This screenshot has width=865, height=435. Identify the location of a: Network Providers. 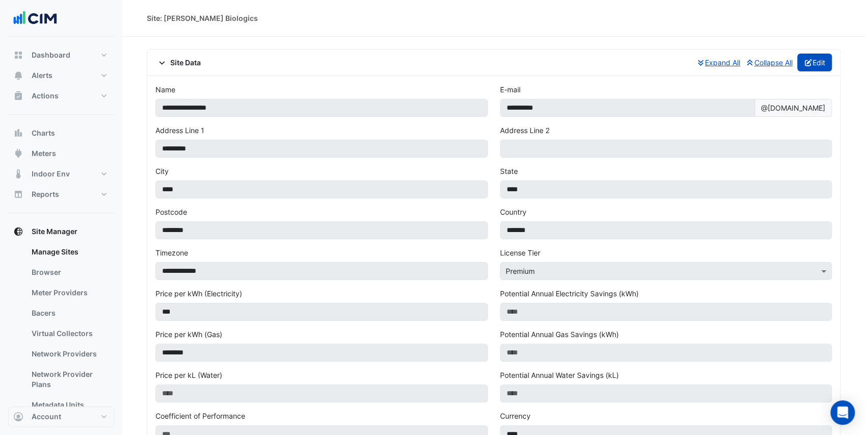
(69, 354).